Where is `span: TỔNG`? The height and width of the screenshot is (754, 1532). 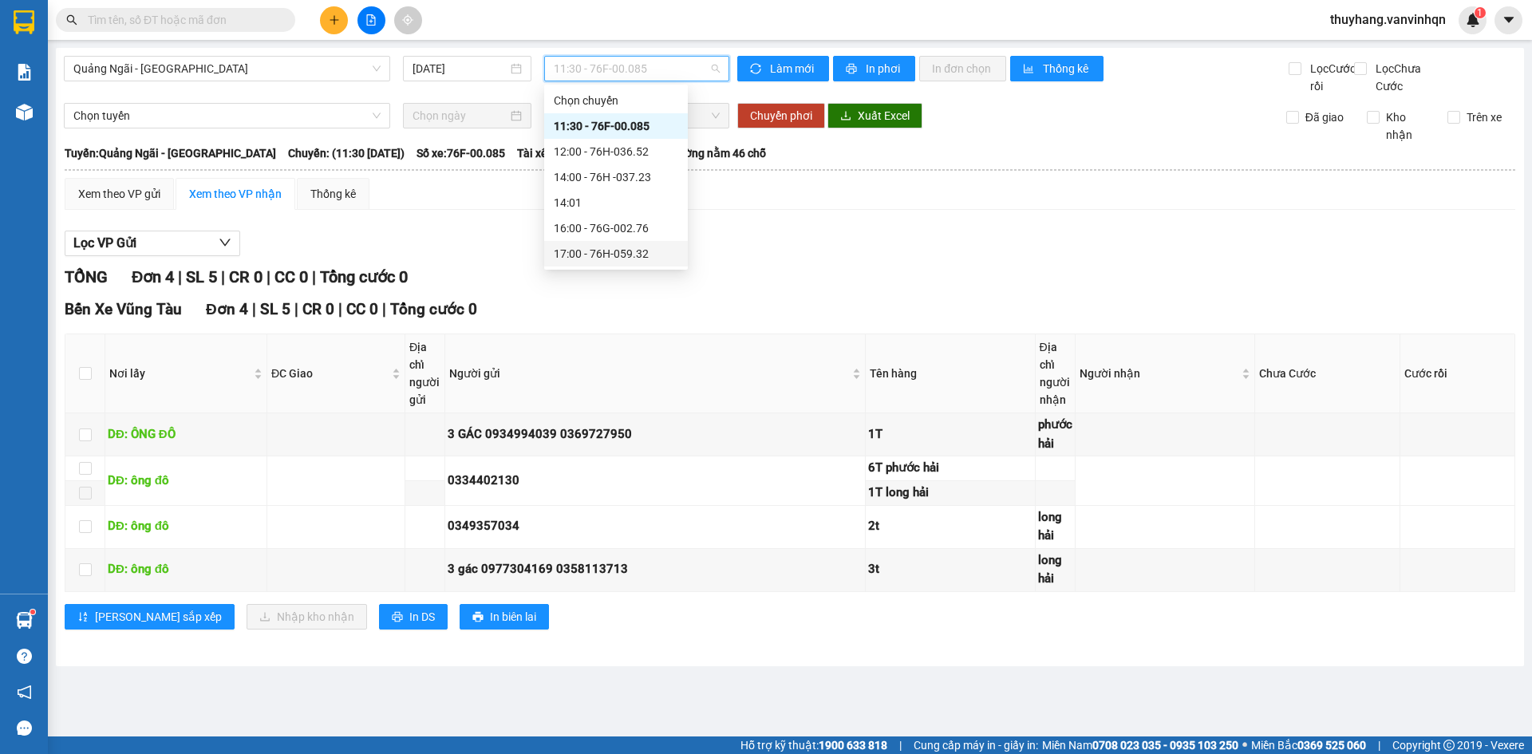 span: TỔNG is located at coordinates (86, 277).